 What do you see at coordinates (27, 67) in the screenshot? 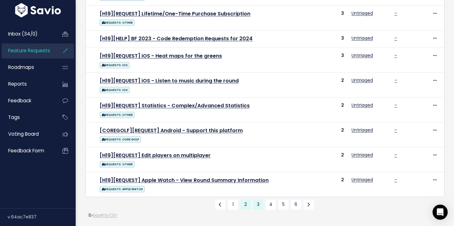
I see `a: Roadmaps` at bounding box center [27, 67].